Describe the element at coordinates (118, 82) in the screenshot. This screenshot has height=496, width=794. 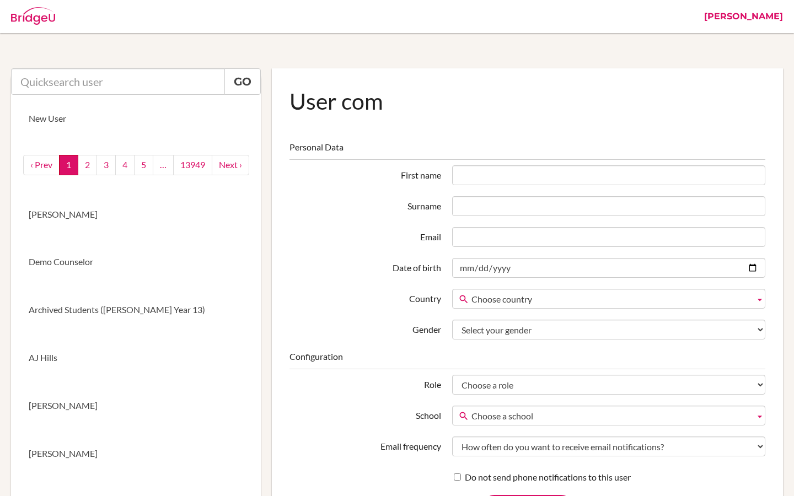
I see `input: Quicksearch user` at that location.